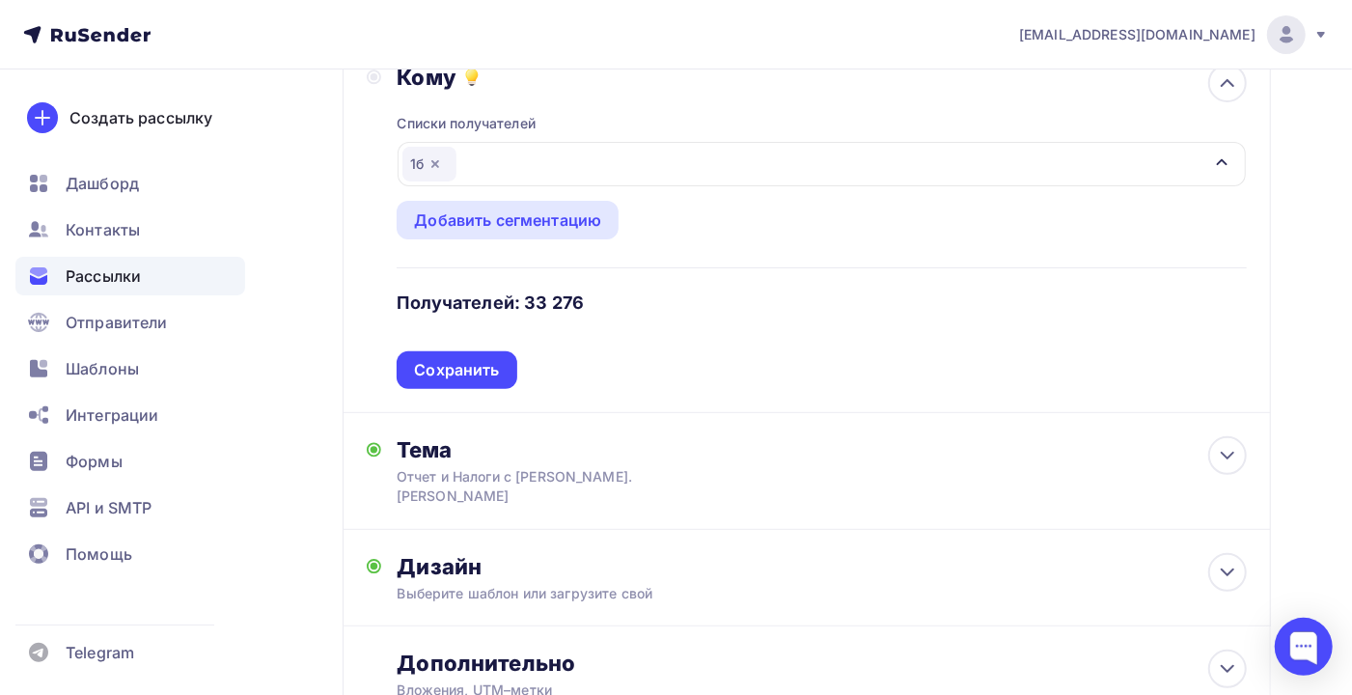 This screenshot has width=1352, height=695. Describe the element at coordinates (98, 554) in the screenshot. I see `span: Помощь` at that location.